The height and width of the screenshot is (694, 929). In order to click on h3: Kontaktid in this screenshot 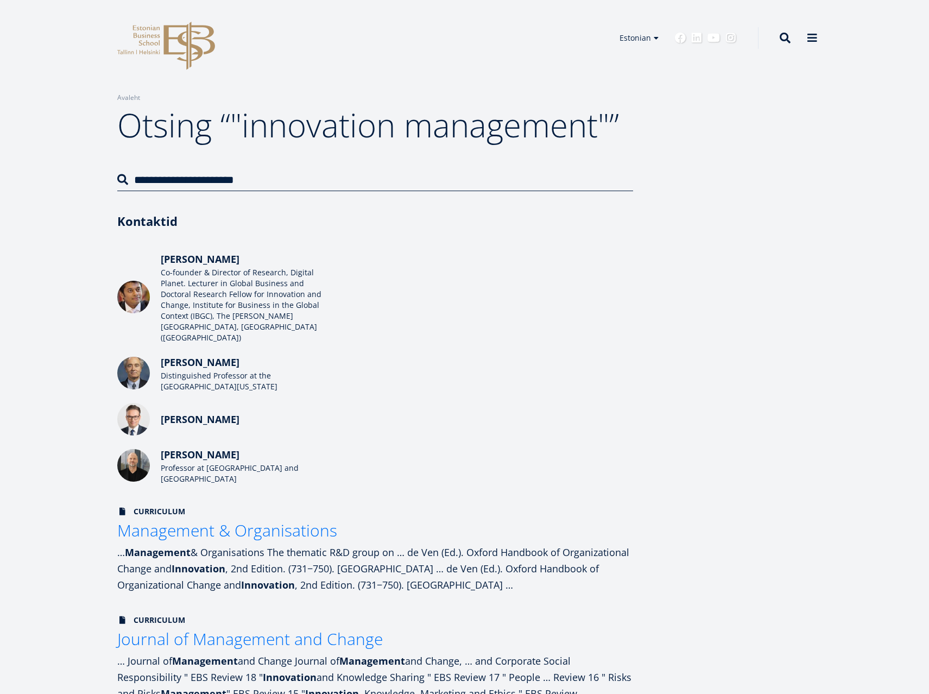, I will do `click(375, 221)`.